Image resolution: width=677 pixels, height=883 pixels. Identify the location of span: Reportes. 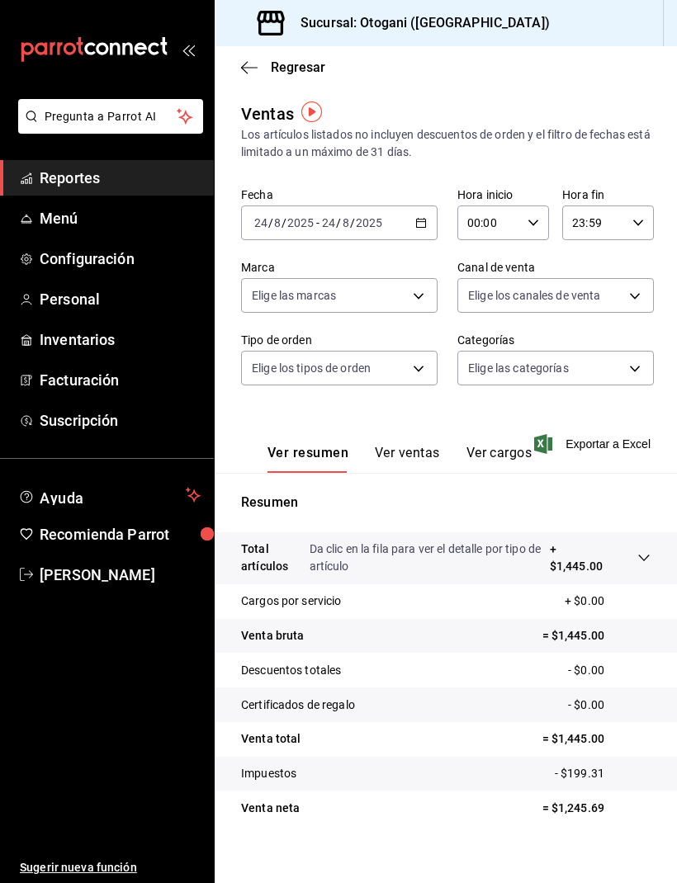
(120, 177).